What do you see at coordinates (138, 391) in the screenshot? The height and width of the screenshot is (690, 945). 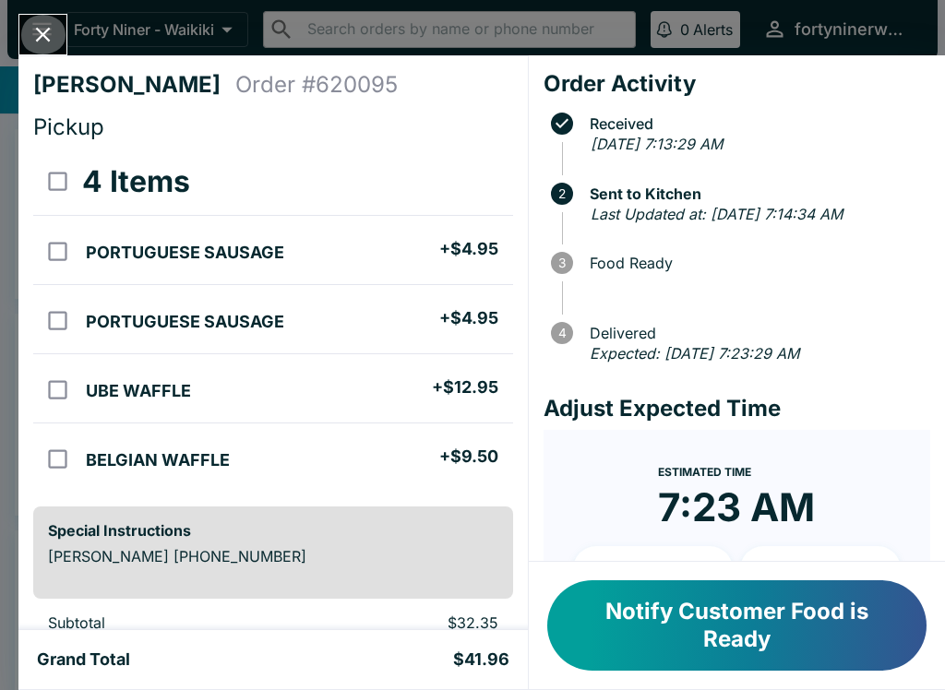 I see `h5: UBE WAFFLE` at bounding box center [138, 391].